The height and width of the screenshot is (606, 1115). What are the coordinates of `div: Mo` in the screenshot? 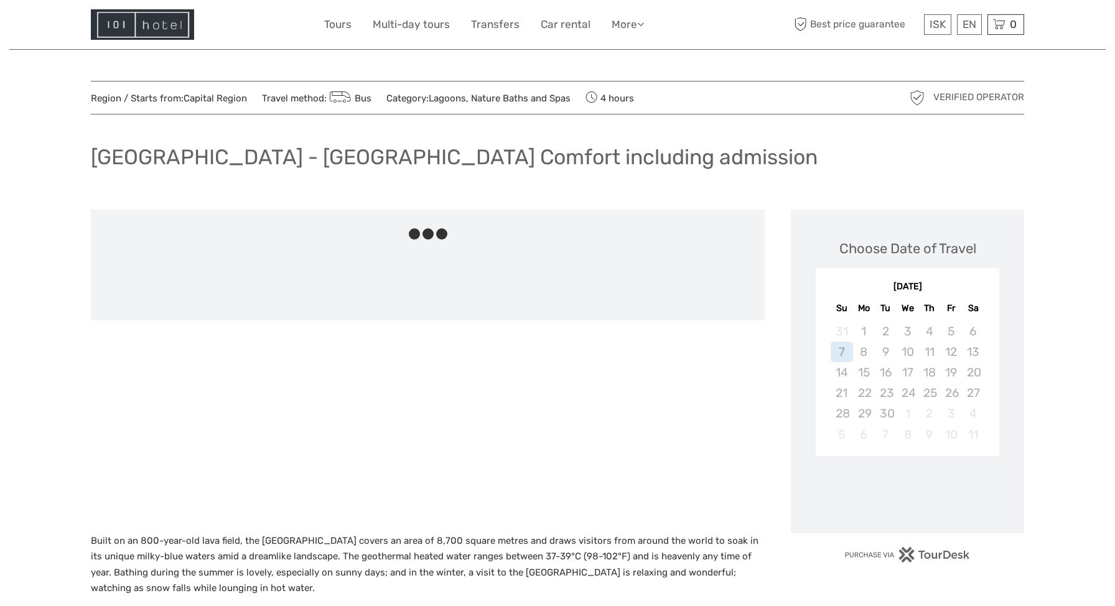 It's located at (864, 308).